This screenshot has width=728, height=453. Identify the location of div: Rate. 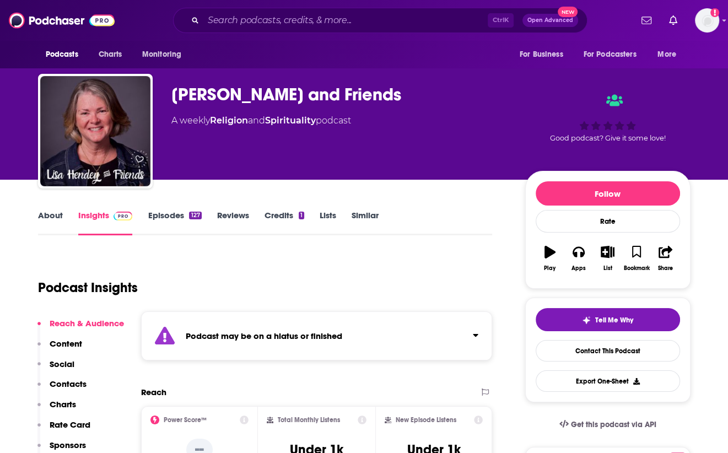
(608, 221).